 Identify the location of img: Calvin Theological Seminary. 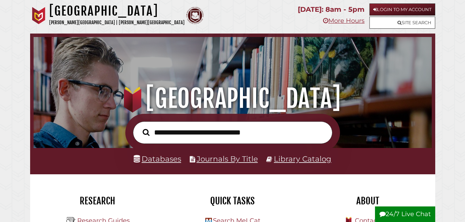
(195, 16).